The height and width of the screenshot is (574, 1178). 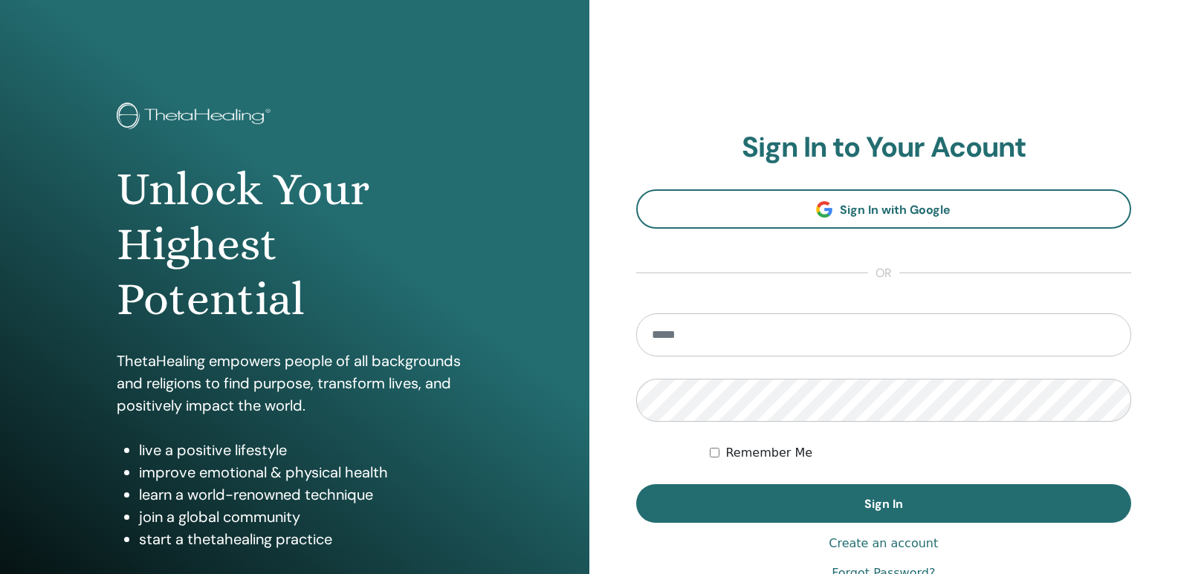 I want to click on a: Create an account, so click(x=883, y=544).